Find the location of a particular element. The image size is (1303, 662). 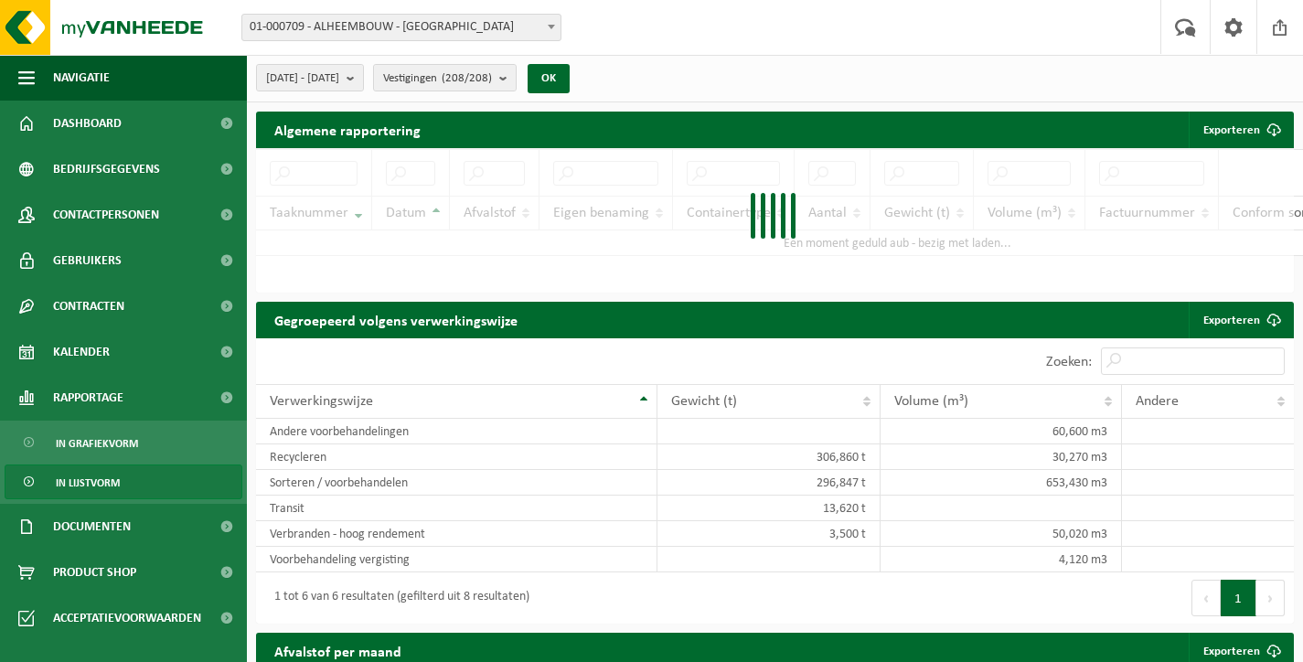

td: 30,270 m3 is located at coordinates (1000, 457).